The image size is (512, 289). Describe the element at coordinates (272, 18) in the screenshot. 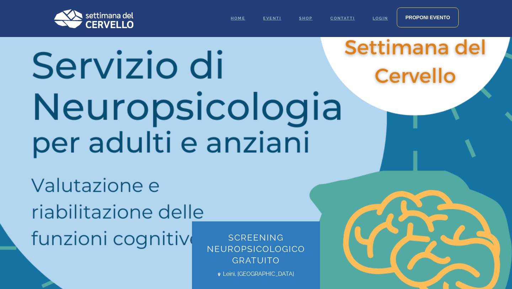

I see `span: Eventi` at that location.